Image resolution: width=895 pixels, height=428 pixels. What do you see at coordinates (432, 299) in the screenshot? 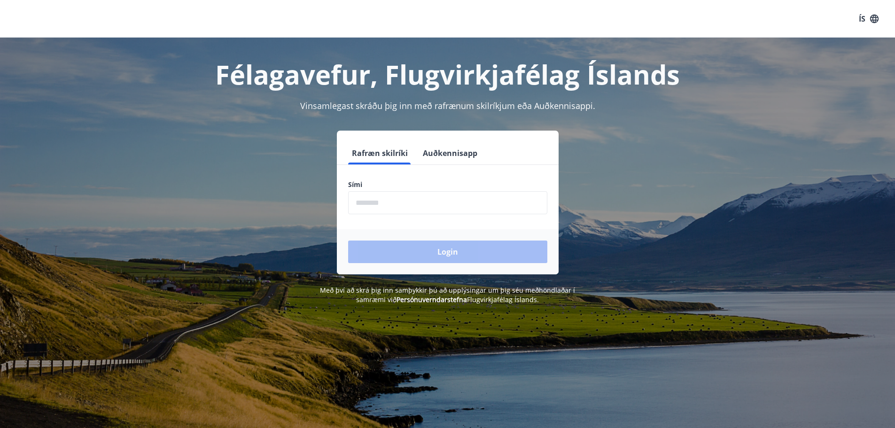
I see `a: Persónuverndarstefna` at bounding box center [432, 299].